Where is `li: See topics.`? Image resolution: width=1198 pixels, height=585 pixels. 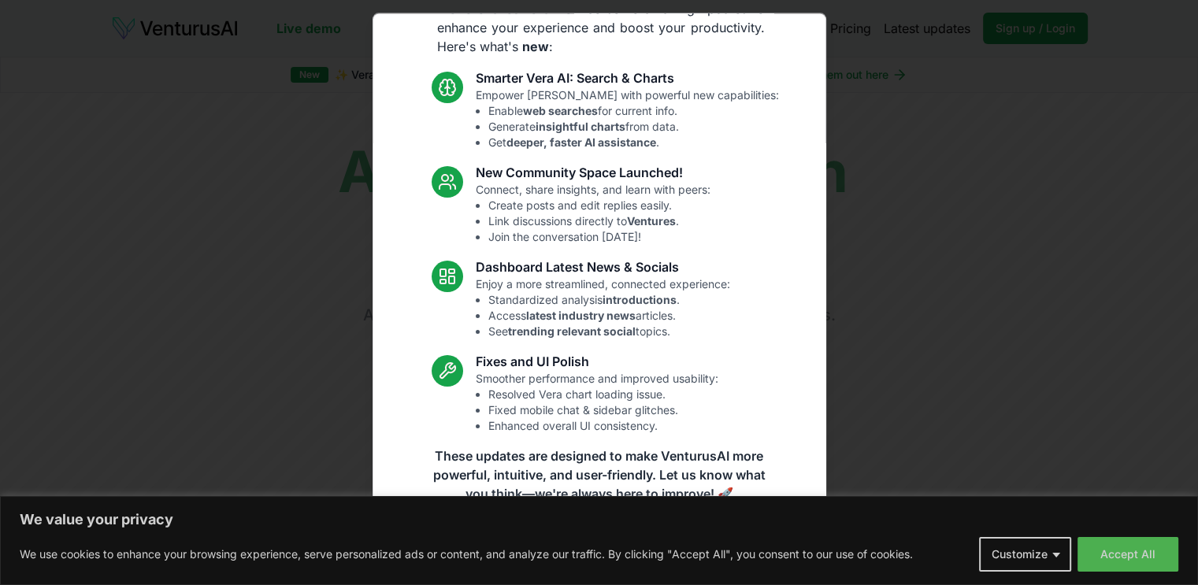
li: See topics. is located at coordinates (609, 332).